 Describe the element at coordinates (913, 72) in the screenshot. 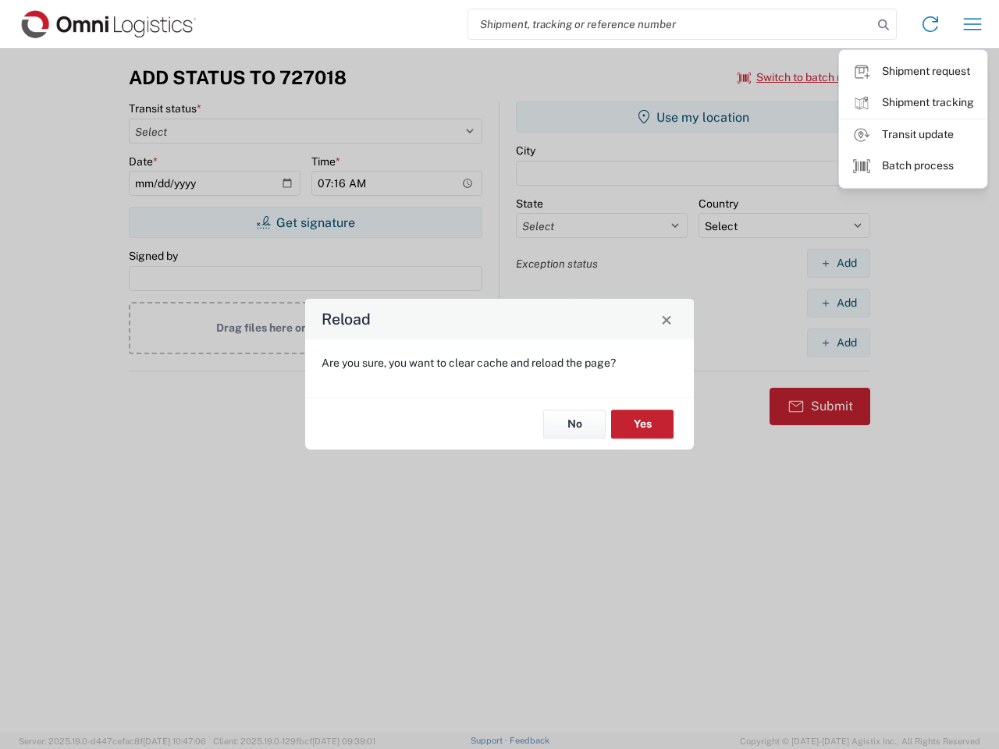

I see `a: Shipment request` at that location.